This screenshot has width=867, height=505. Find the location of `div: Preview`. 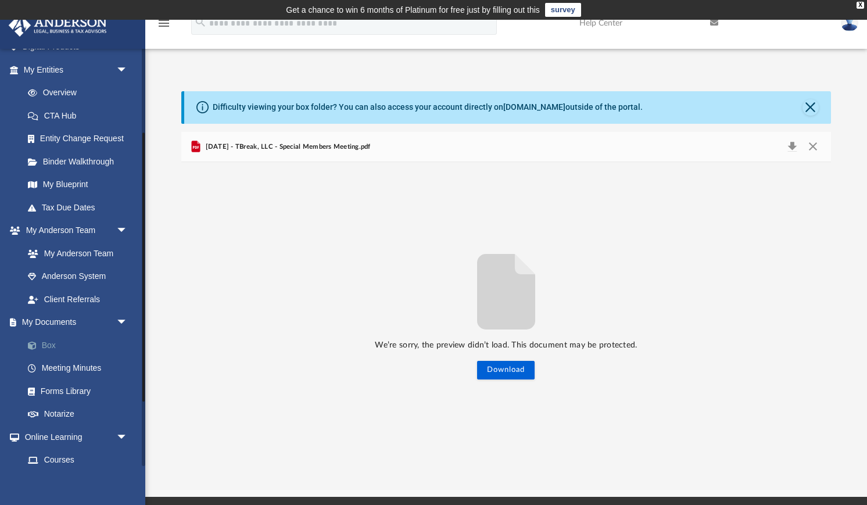

div: Preview is located at coordinates (506, 297).